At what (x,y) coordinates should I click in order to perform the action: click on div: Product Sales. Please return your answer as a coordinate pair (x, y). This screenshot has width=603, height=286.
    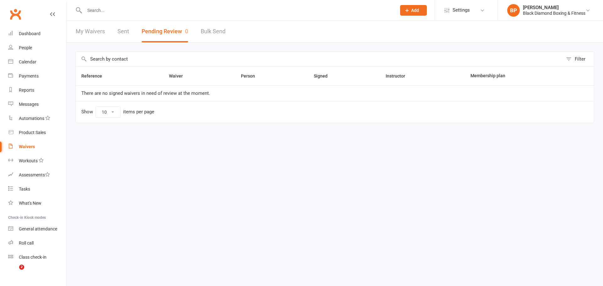
    Looking at the image, I should click on (32, 133).